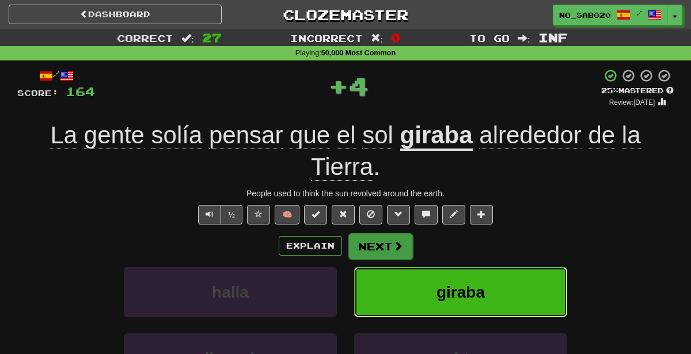 Image resolution: width=691 pixels, height=354 pixels. What do you see at coordinates (454, 215) in the screenshot?
I see `button: Edit sentence (alt+d)` at bounding box center [454, 215].